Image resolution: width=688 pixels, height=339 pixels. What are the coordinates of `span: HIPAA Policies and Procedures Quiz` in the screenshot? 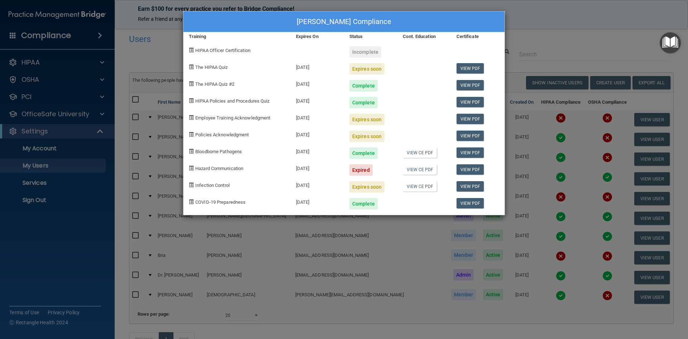 It's located at (232, 101).